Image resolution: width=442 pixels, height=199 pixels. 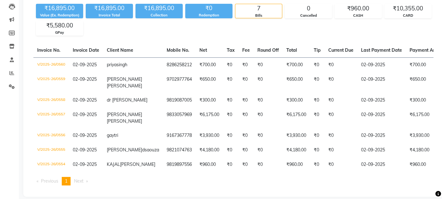 What do you see at coordinates (79, 181) in the screenshot?
I see `span: Next` at bounding box center [79, 181].